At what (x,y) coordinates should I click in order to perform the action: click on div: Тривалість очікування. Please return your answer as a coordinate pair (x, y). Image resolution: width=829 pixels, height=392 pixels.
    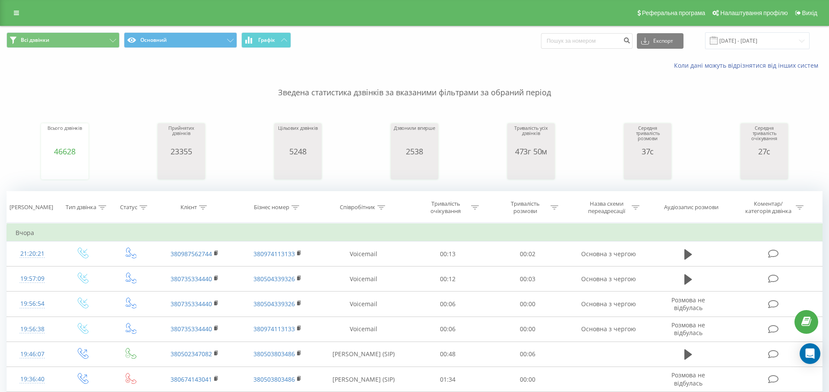
    Looking at the image, I should click on (446, 208).